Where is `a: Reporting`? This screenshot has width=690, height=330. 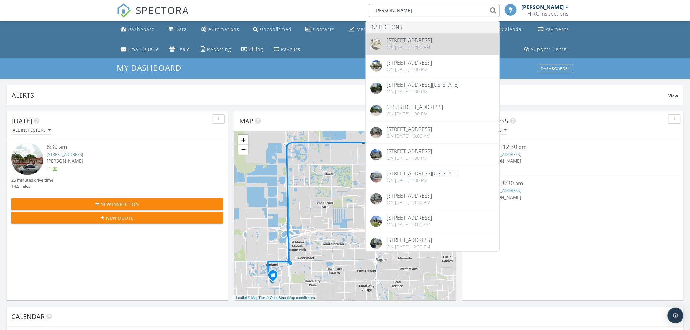 a: Reporting is located at coordinates (216, 49).